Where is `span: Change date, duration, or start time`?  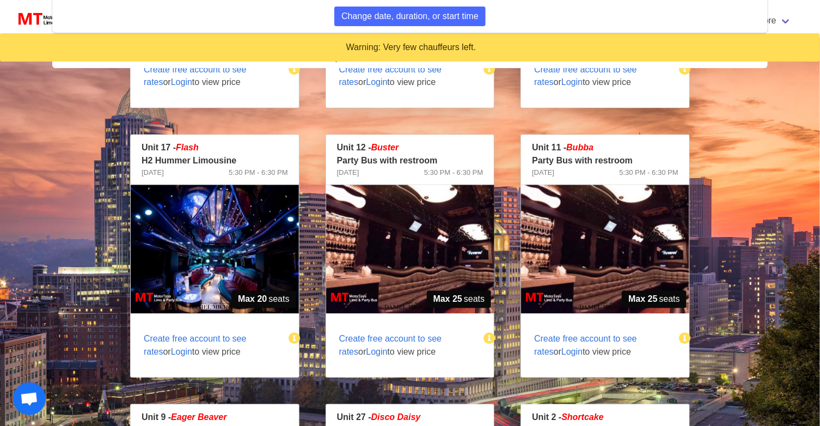
span: Change date, duration, or start time is located at coordinates (410, 16).